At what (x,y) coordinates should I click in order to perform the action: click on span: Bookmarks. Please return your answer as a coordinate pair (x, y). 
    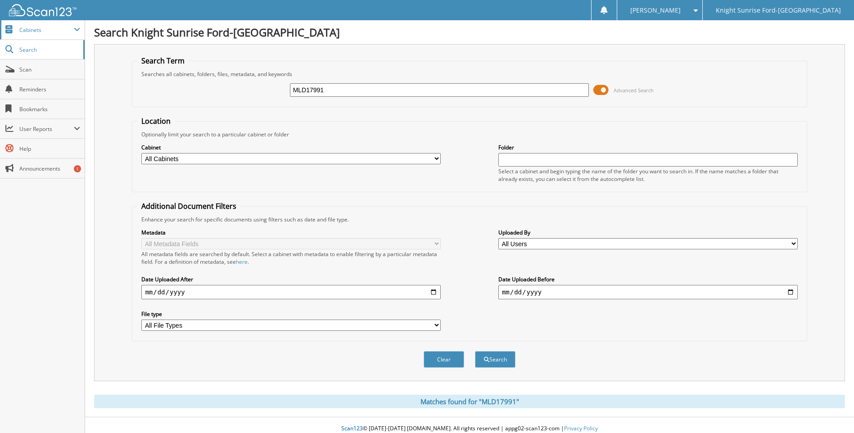
    Looking at the image, I should click on (50, 109).